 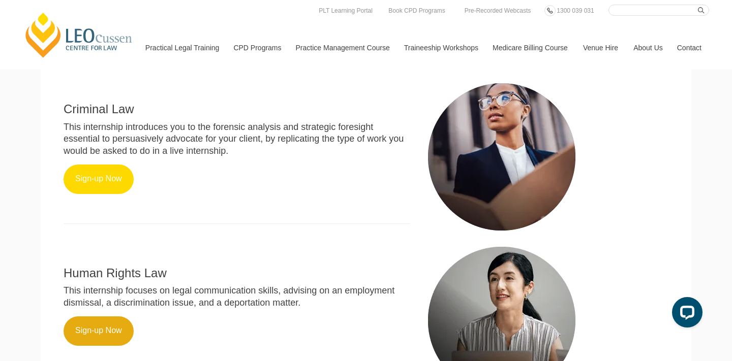 I want to click on h2: Criminal Law, so click(x=237, y=109).